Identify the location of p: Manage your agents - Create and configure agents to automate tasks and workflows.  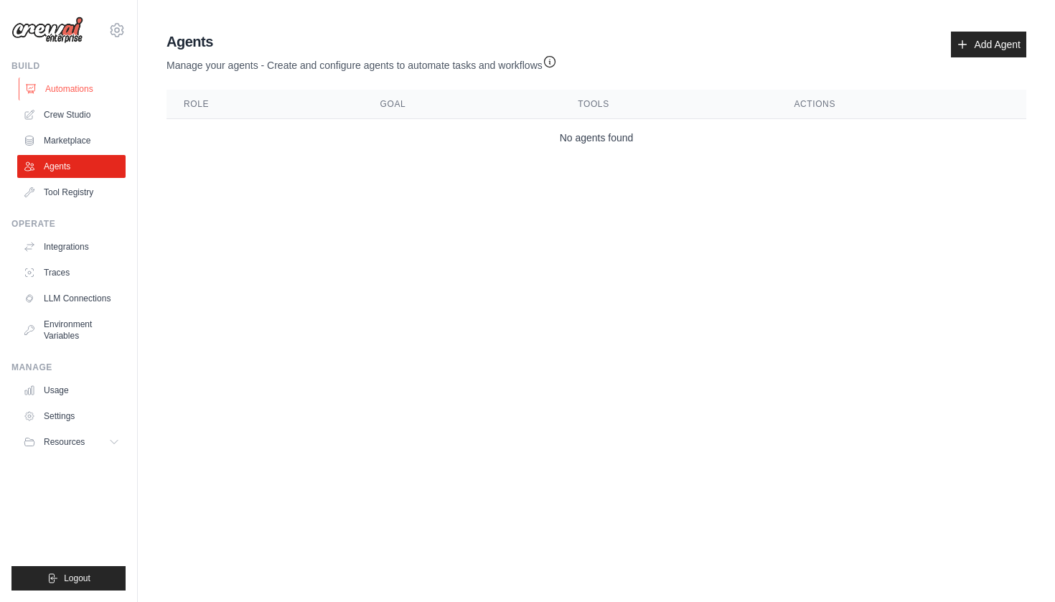
(362, 62).